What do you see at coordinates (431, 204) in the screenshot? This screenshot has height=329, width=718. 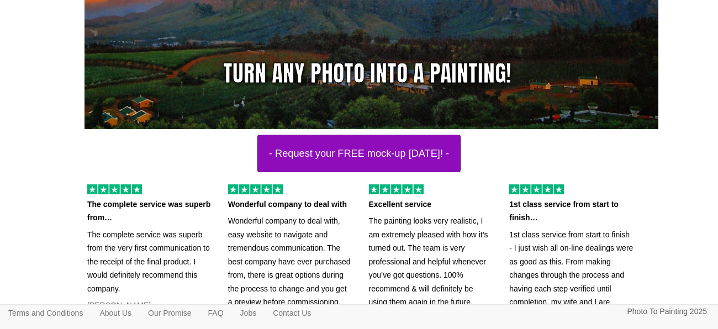 I see `p: Excellent service` at bounding box center [431, 204].